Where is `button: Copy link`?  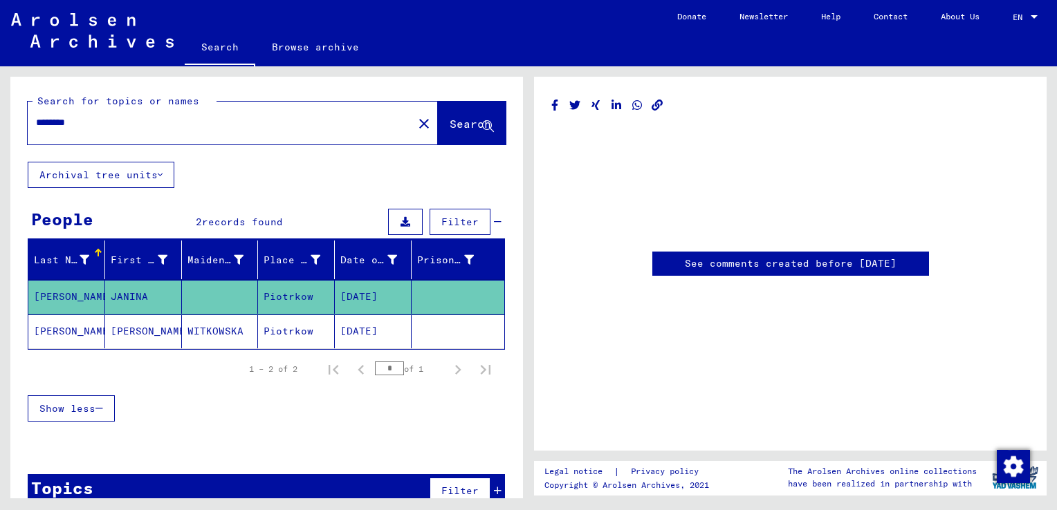 button: Copy link is located at coordinates (657, 105).